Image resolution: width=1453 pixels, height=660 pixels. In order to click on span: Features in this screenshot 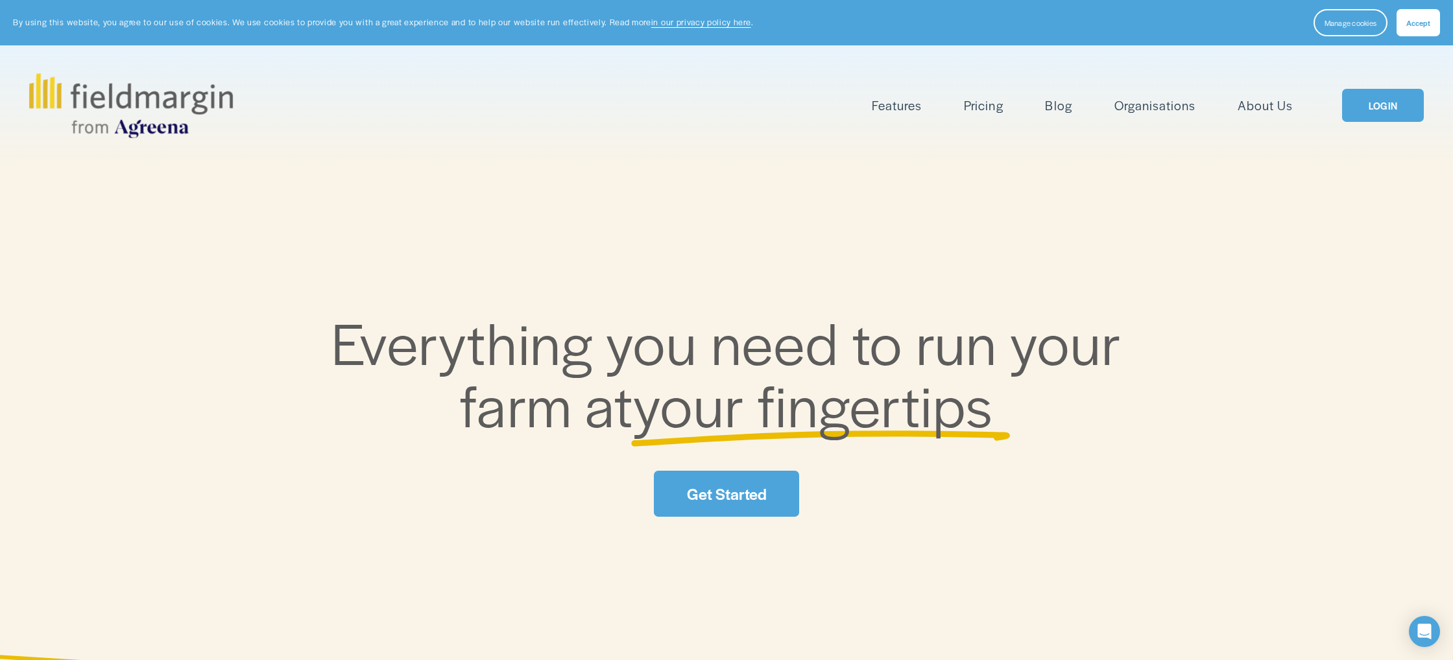, I will do `click(897, 105)`.